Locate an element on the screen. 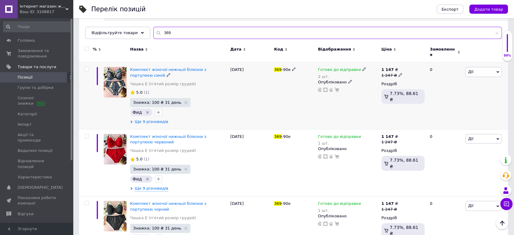 The width and height of the screenshot is (514, 235). span: Інтернет магазин жіночої нижньої білизни Dominika is located at coordinates (43, 6).